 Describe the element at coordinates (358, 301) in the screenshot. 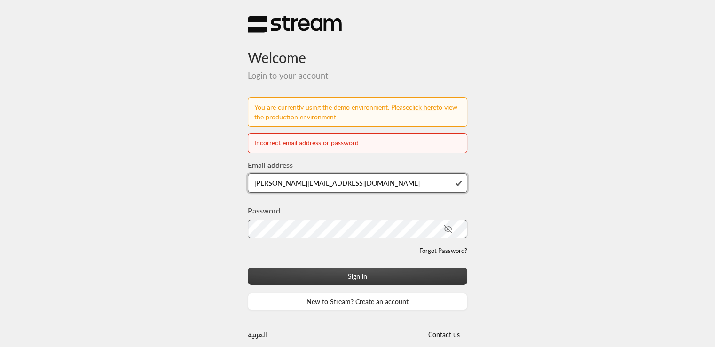

I see `a: New to Stream? Create an account` at that location.